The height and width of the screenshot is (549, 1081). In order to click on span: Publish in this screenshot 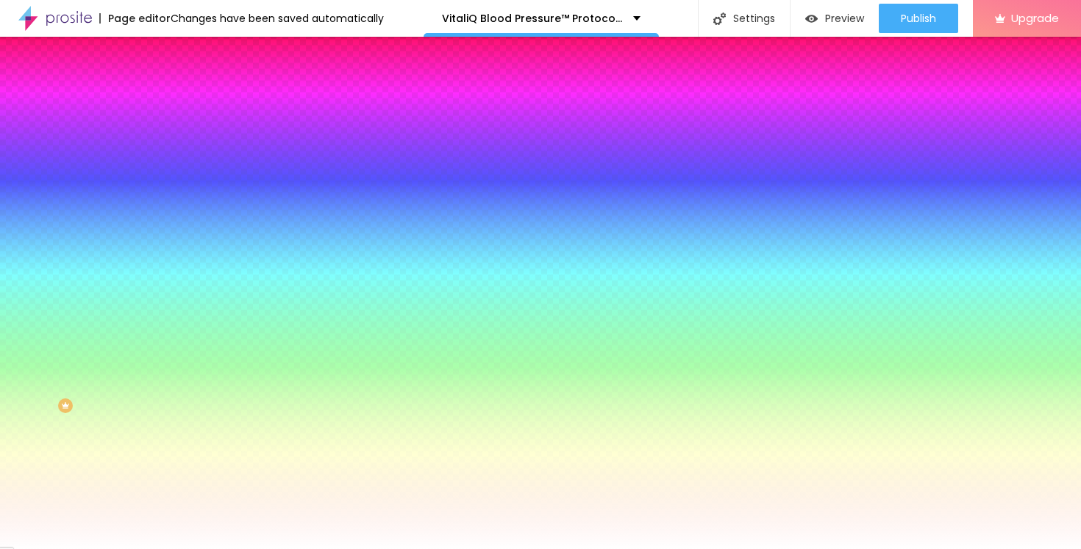, I will do `click(918, 18)`.